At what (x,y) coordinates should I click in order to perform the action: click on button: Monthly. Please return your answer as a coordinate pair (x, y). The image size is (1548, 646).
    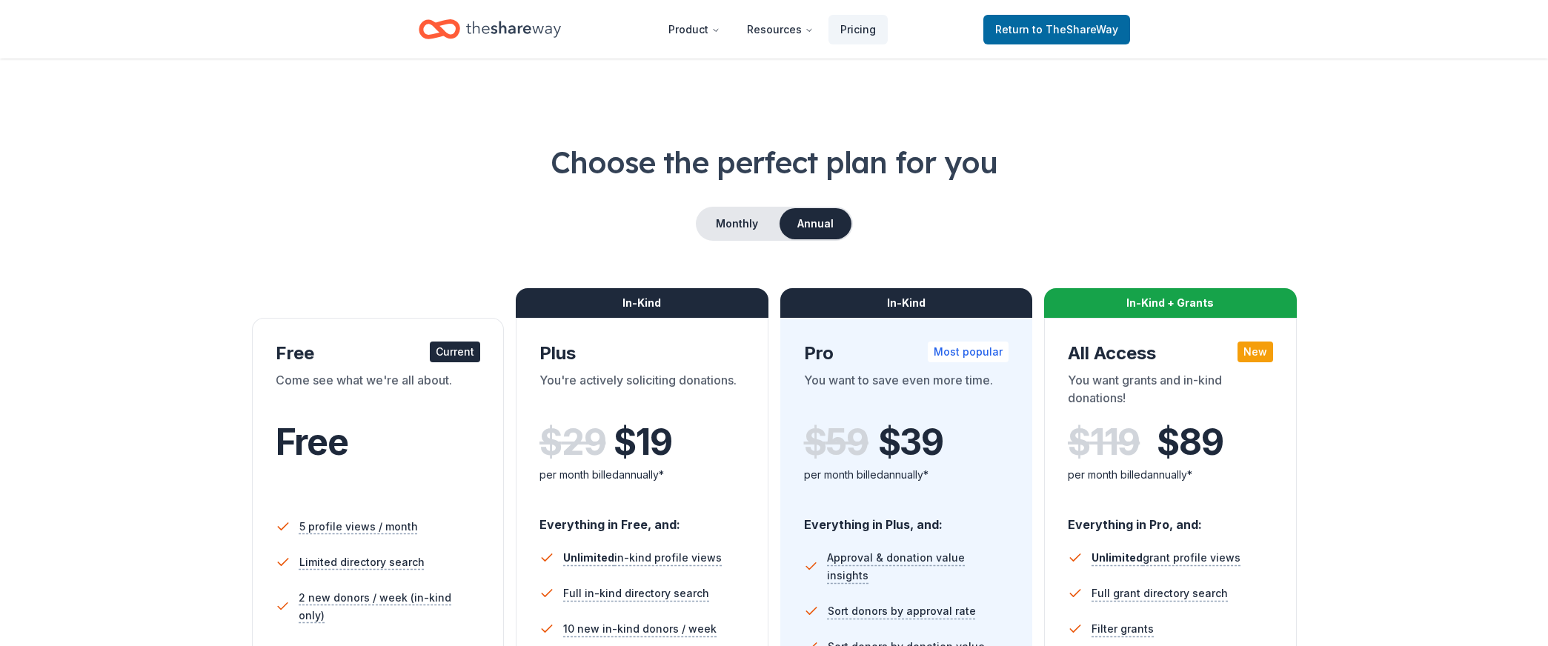
    Looking at the image, I should click on (737, 224).